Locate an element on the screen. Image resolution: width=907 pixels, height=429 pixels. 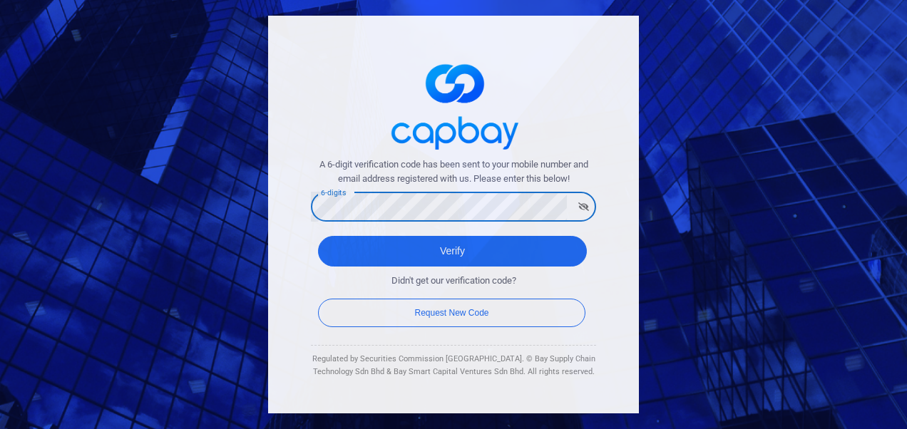
span: A 6-digit verification code has been sent to your mobile number and email address registered with... is located at coordinates (453, 173).